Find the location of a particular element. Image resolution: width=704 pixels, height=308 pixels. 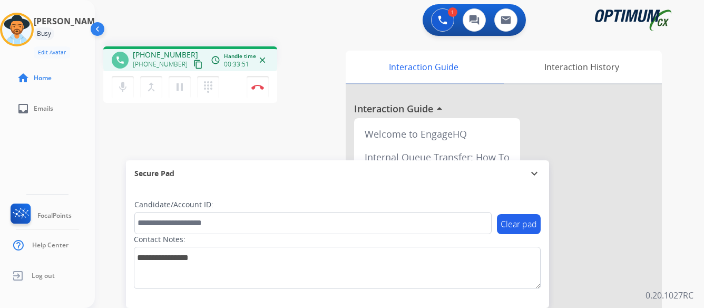

mat-icon: home is located at coordinates (23, 78).